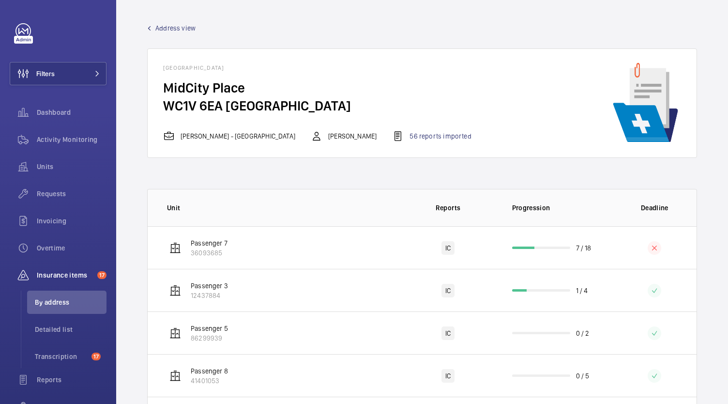 The image size is (728, 404). Describe the element at coordinates (448, 208) in the screenshot. I see `p: Reports` at that location.